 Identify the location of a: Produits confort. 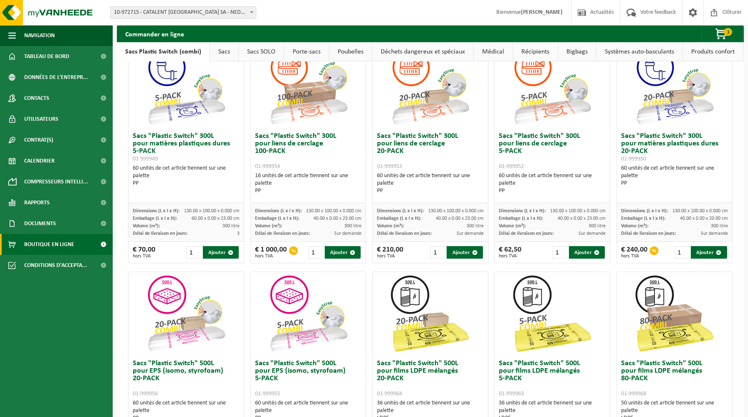
(713, 52).